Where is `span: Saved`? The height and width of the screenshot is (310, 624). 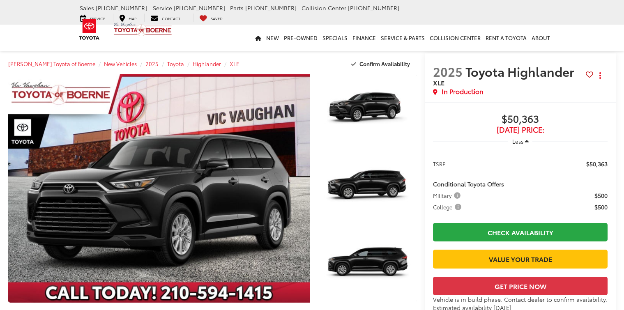 span: Saved is located at coordinates (216, 18).